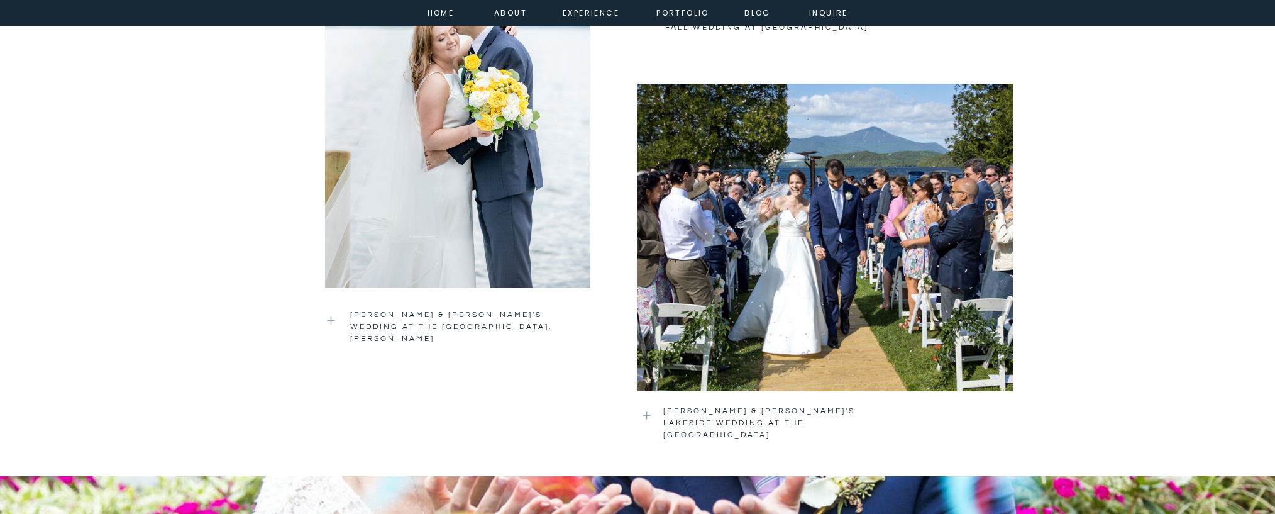 The width and height of the screenshot is (1275, 514). What do you see at coordinates (758, 12) in the screenshot?
I see `a: Blog` at bounding box center [758, 12].